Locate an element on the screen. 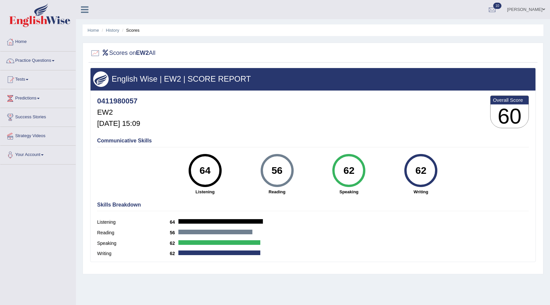 Image resolution: width=550 pixels, height=305 pixels. label: Reading is located at coordinates (133, 233).